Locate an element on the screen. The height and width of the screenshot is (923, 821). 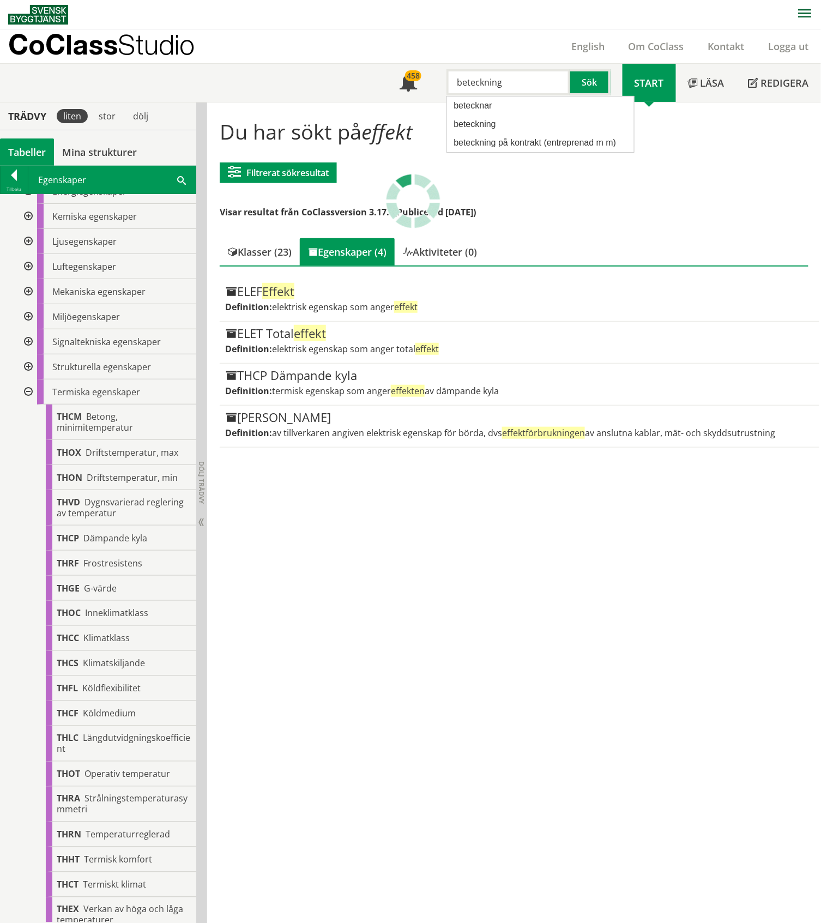
span: Inneklimatklass is located at coordinates (117, 613).